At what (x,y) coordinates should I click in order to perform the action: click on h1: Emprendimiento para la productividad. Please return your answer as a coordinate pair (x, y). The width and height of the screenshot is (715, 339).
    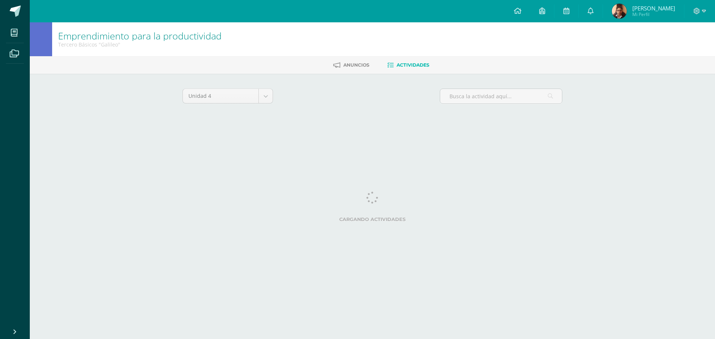
    Looking at the image, I should click on (140, 36).